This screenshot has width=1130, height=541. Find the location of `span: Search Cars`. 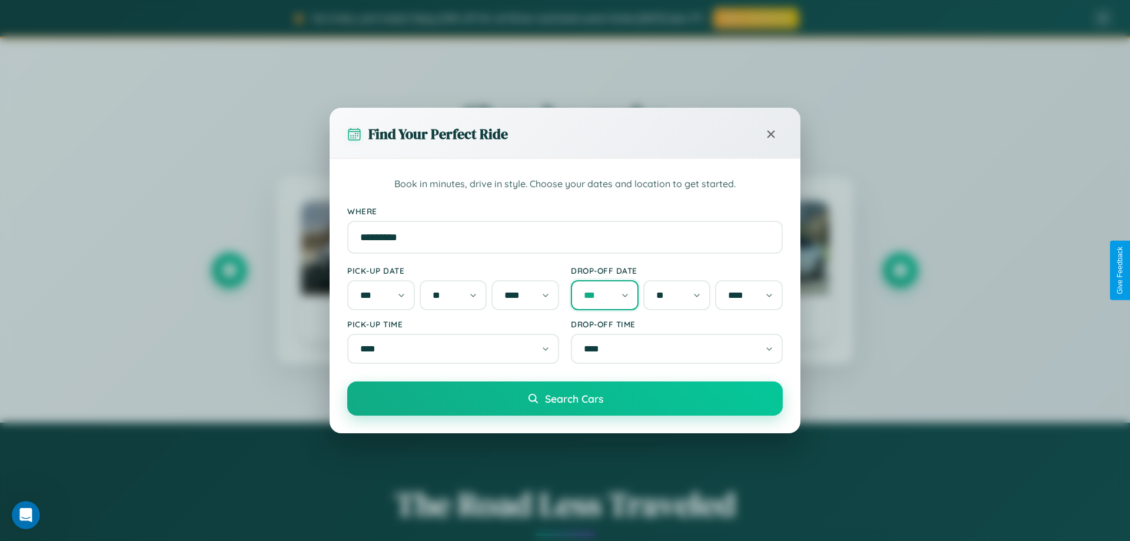

span: Search Cars is located at coordinates (574, 398).